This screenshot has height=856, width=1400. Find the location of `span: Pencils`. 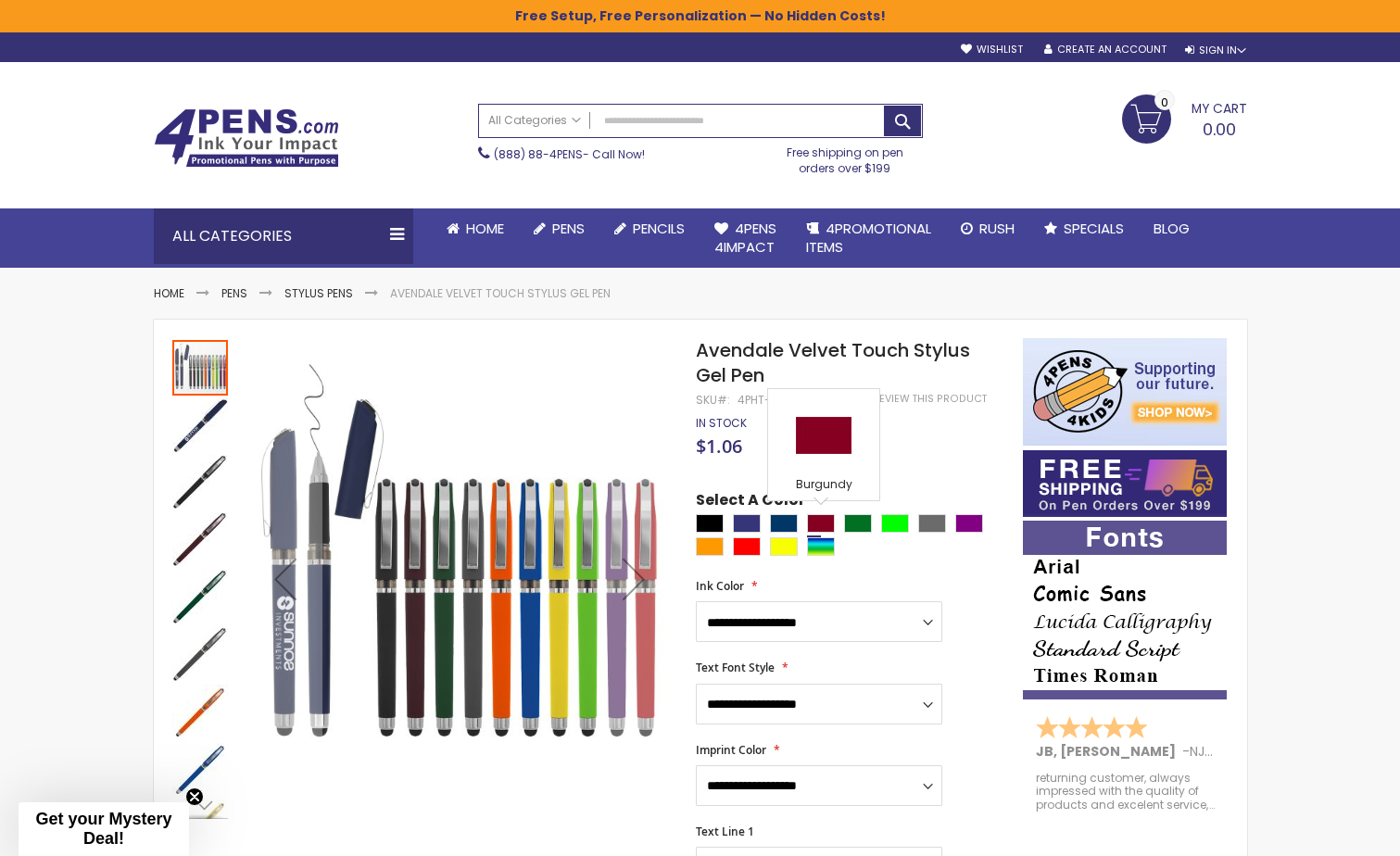

span: Pencils is located at coordinates (658, 228).